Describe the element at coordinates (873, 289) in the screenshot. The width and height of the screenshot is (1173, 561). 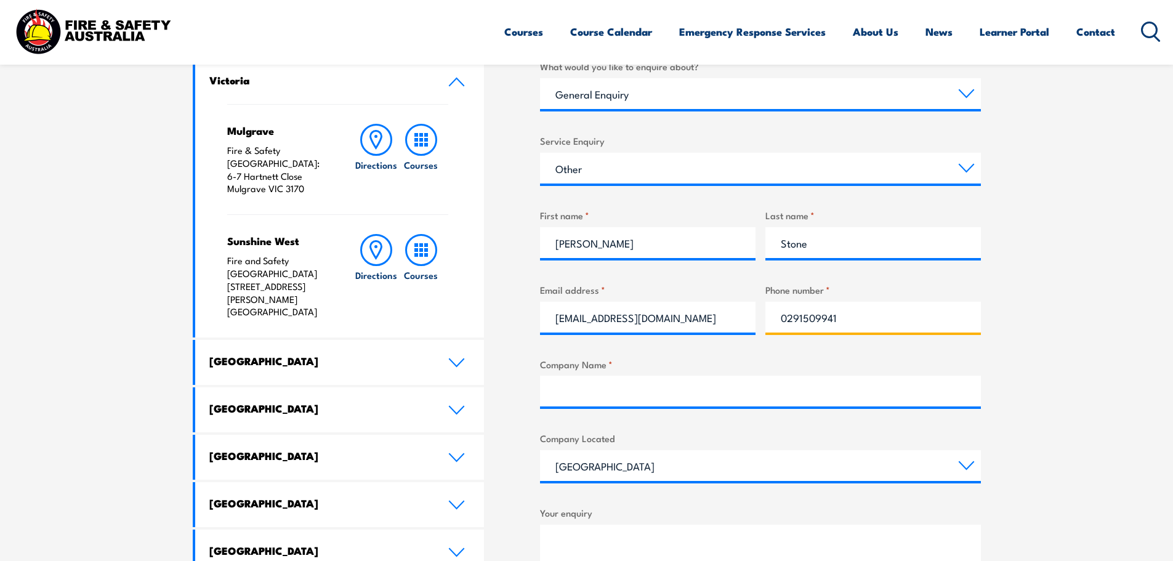
I see `label: Phone number` at that location.